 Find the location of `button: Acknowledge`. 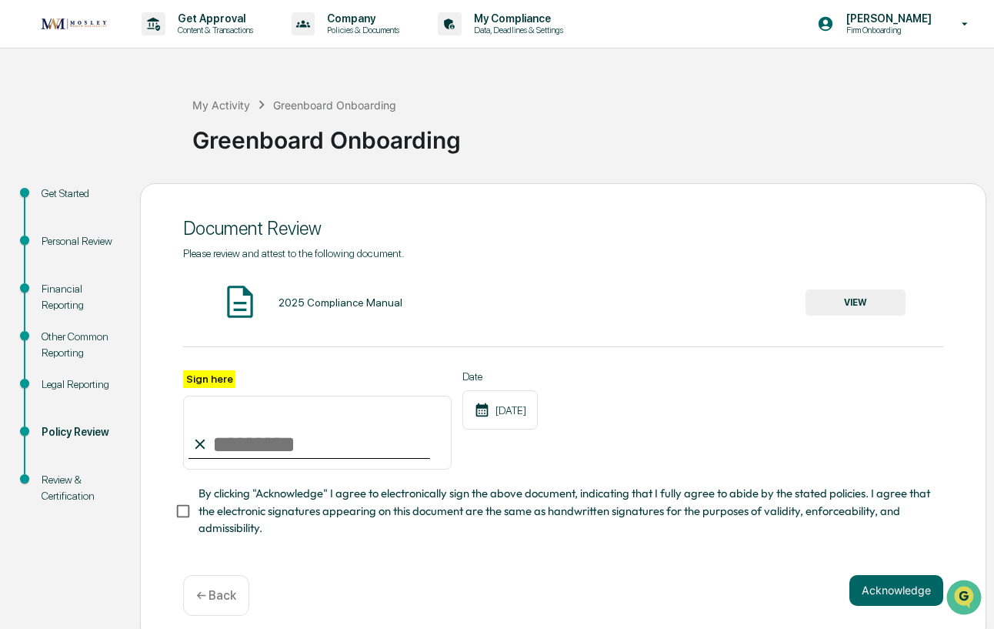

button: Acknowledge is located at coordinates (897, 590).